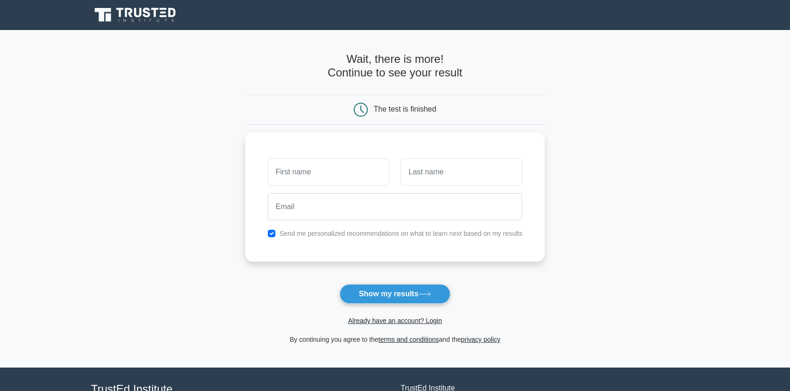  What do you see at coordinates (395, 321) in the screenshot?
I see `a: Already have an account? Login` at bounding box center [395, 321].